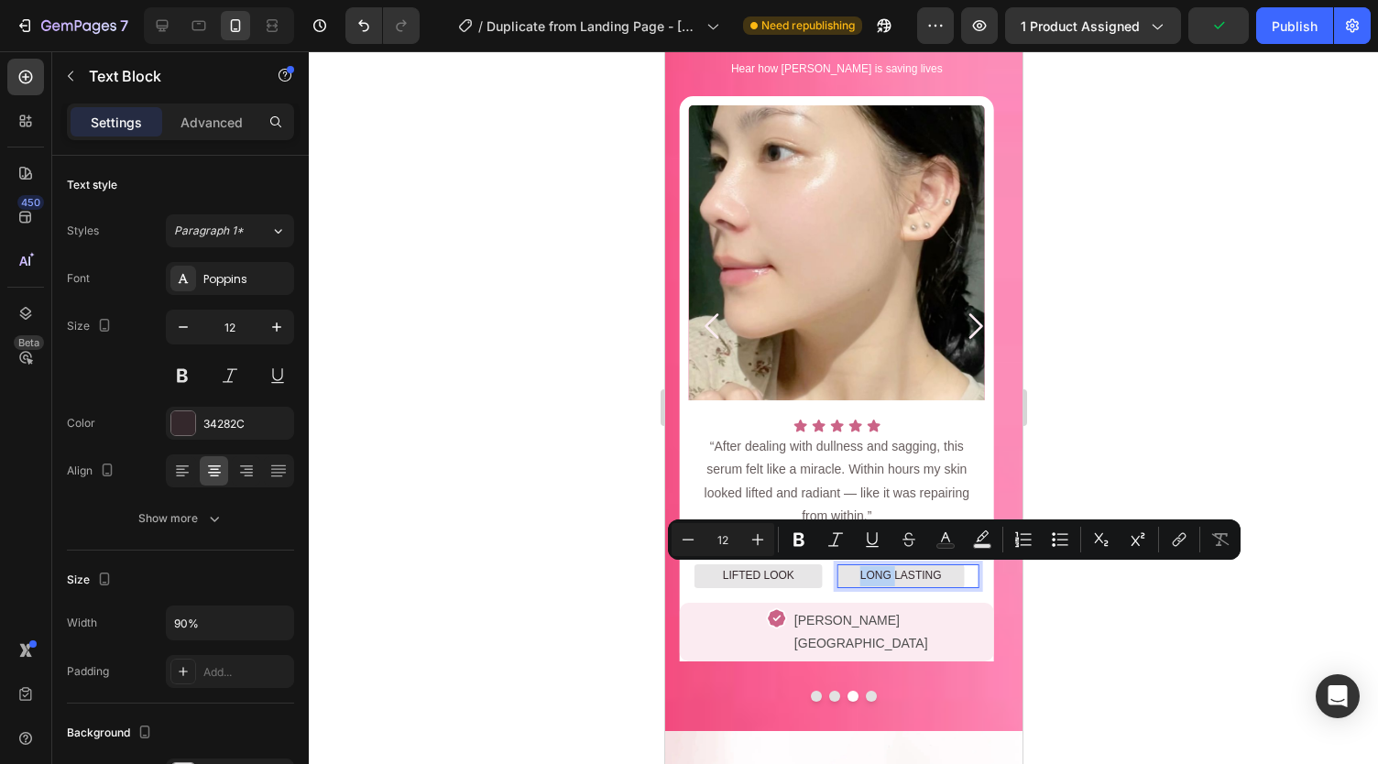 The image size is (1378, 764). Describe the element at coordinates (92, 185) in the screenshot. I see `div: Text style` at that location.